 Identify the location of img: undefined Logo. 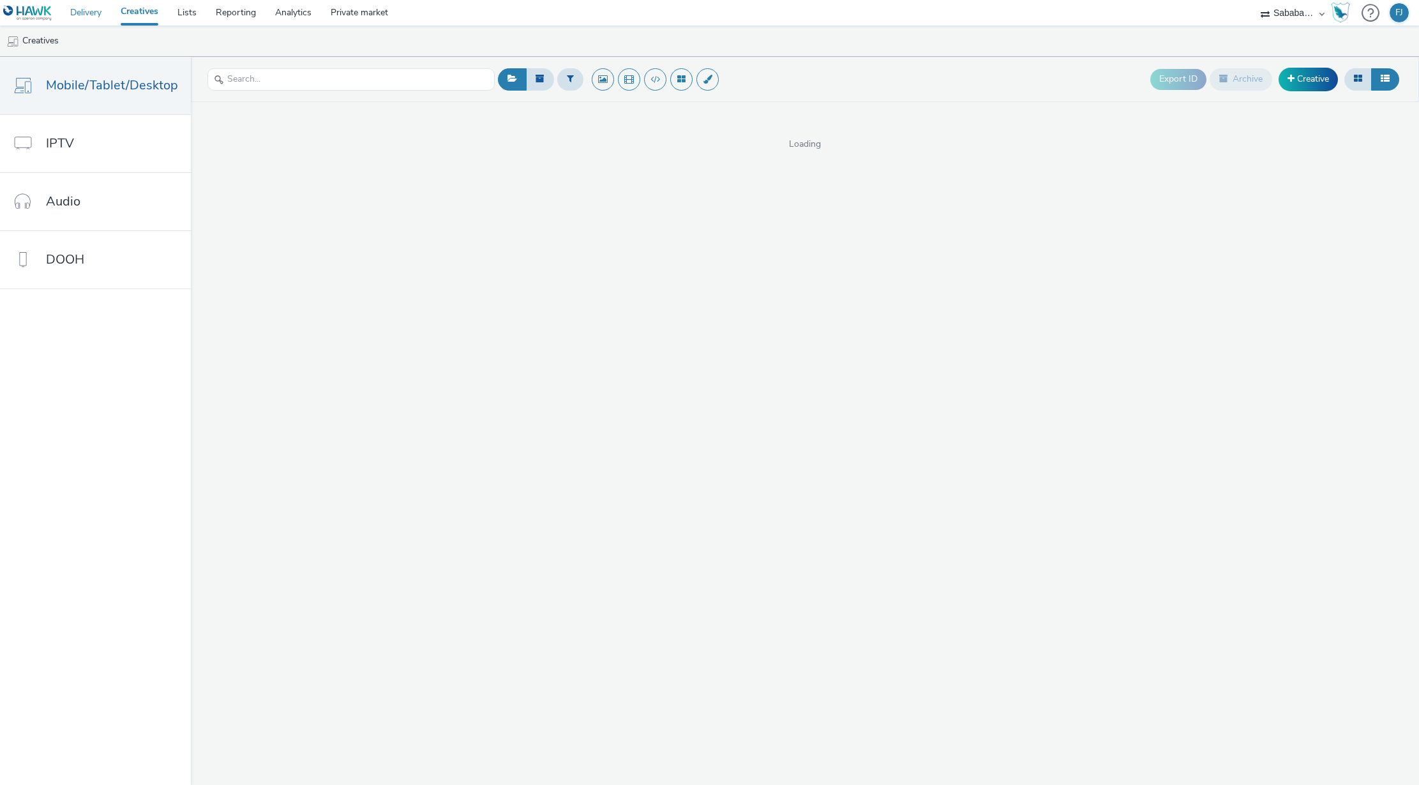
(27, 13).